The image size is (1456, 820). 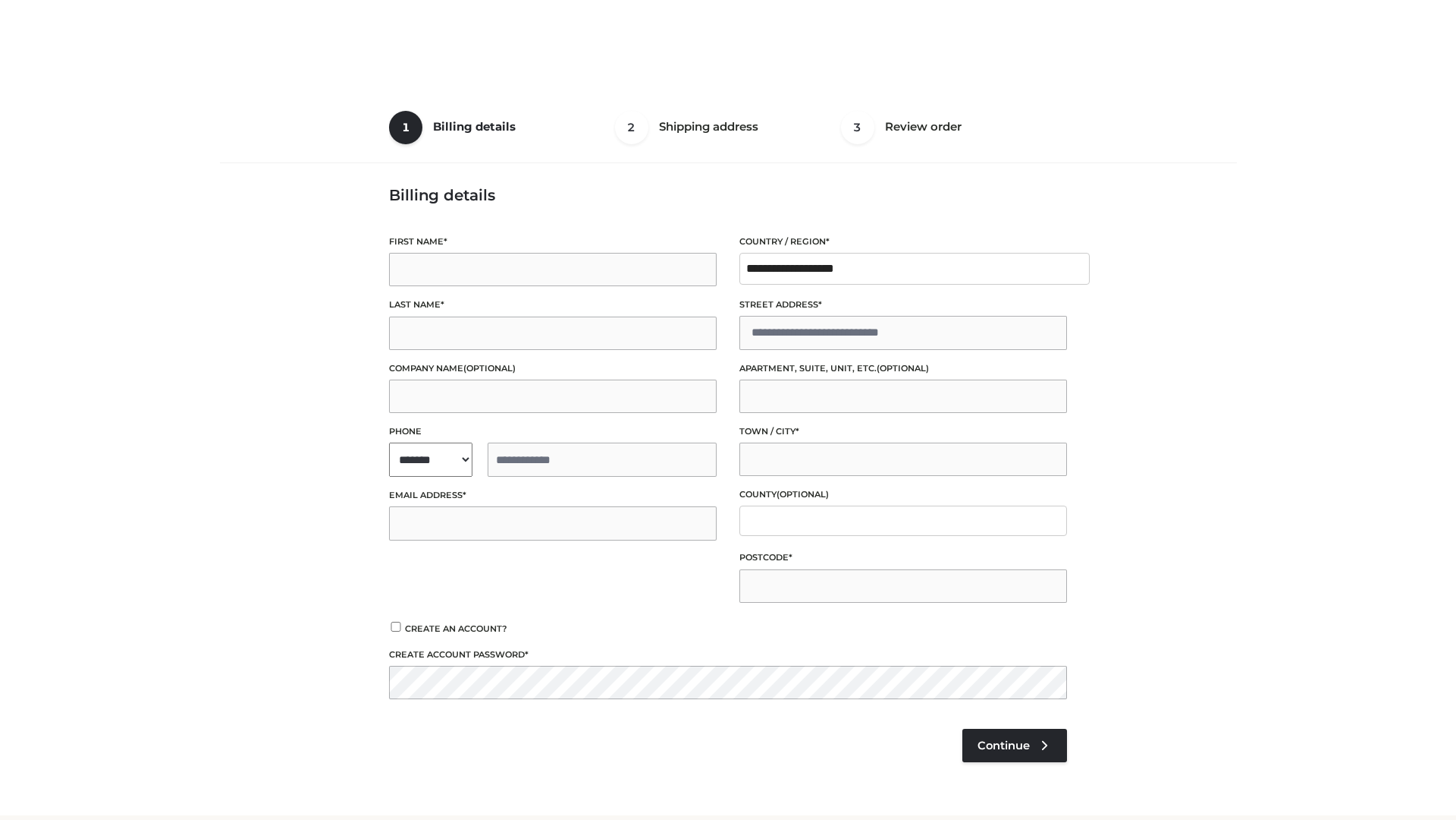 What do you see at coordinates (553, 304) in the screenshot?
I see `label: Last name` at bounding box center [553, 304].